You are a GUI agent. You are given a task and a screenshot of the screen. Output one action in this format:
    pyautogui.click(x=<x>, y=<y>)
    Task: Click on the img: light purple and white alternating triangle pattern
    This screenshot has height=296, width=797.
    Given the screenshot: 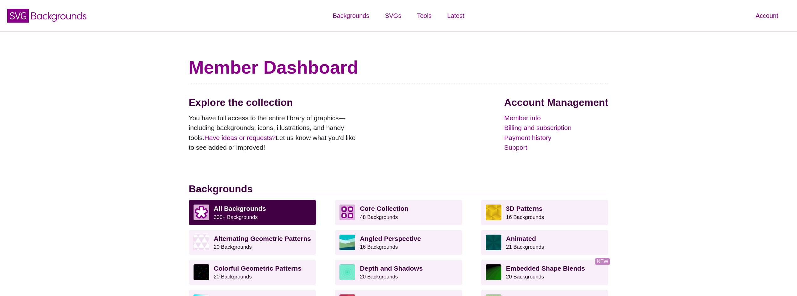 What is the action you would take?
    pyautogui.click(x=201, y=242)
    